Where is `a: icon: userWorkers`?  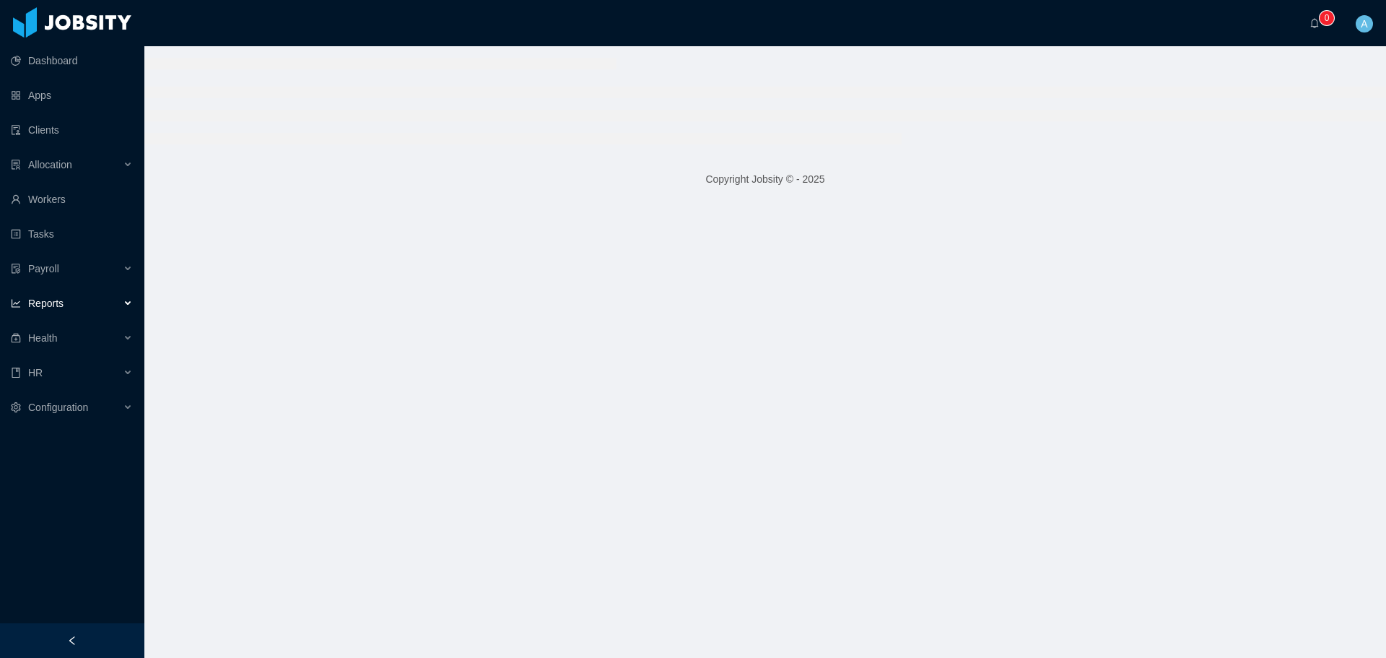
a: icon: userWorkers is located at coordinates (71, 199).